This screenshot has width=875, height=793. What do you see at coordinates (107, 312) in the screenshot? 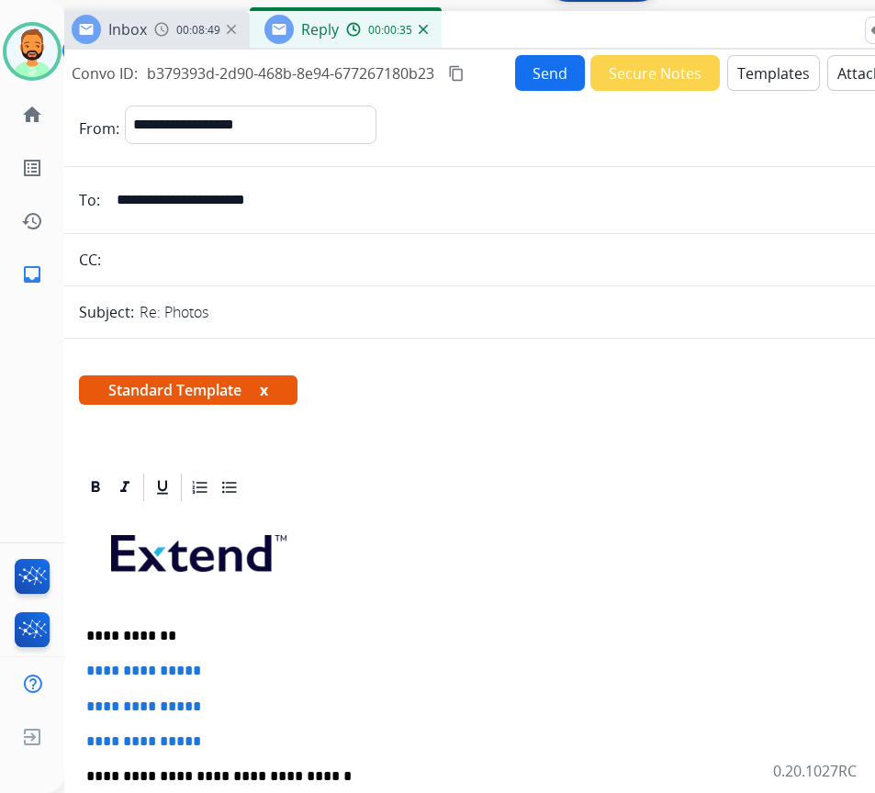
I see `p: Subject:` at bounding box center [107, 312].